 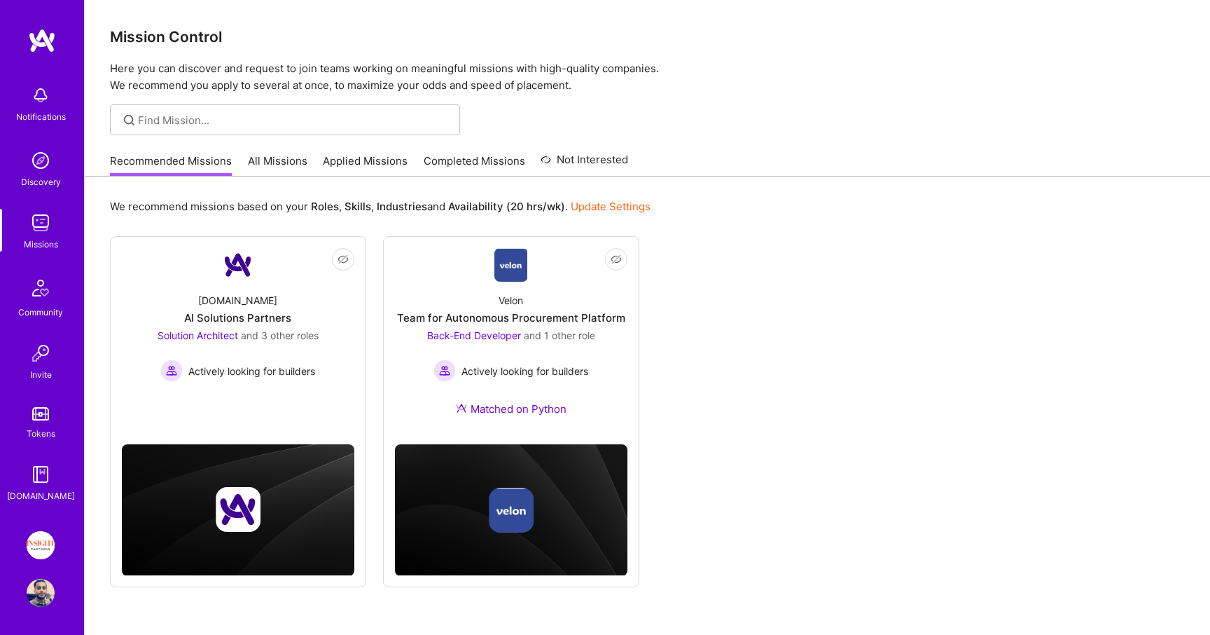 What do you see at coordinates (41, 593) in the screenshot?
I see `img: User Avatar` at bounding box center [41, 593].